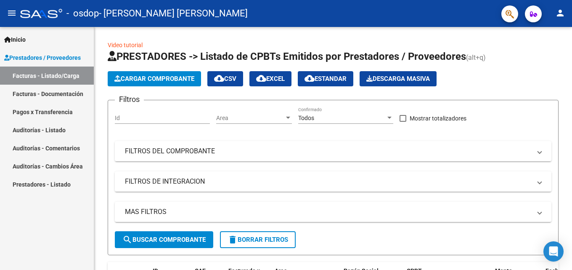 The height and width of the screenshot is (270, 572). What do you see at coordinates (438, 118) in the screenshot?
I see `span: Mostrar totalizadores` at bounding box center [438, 118].